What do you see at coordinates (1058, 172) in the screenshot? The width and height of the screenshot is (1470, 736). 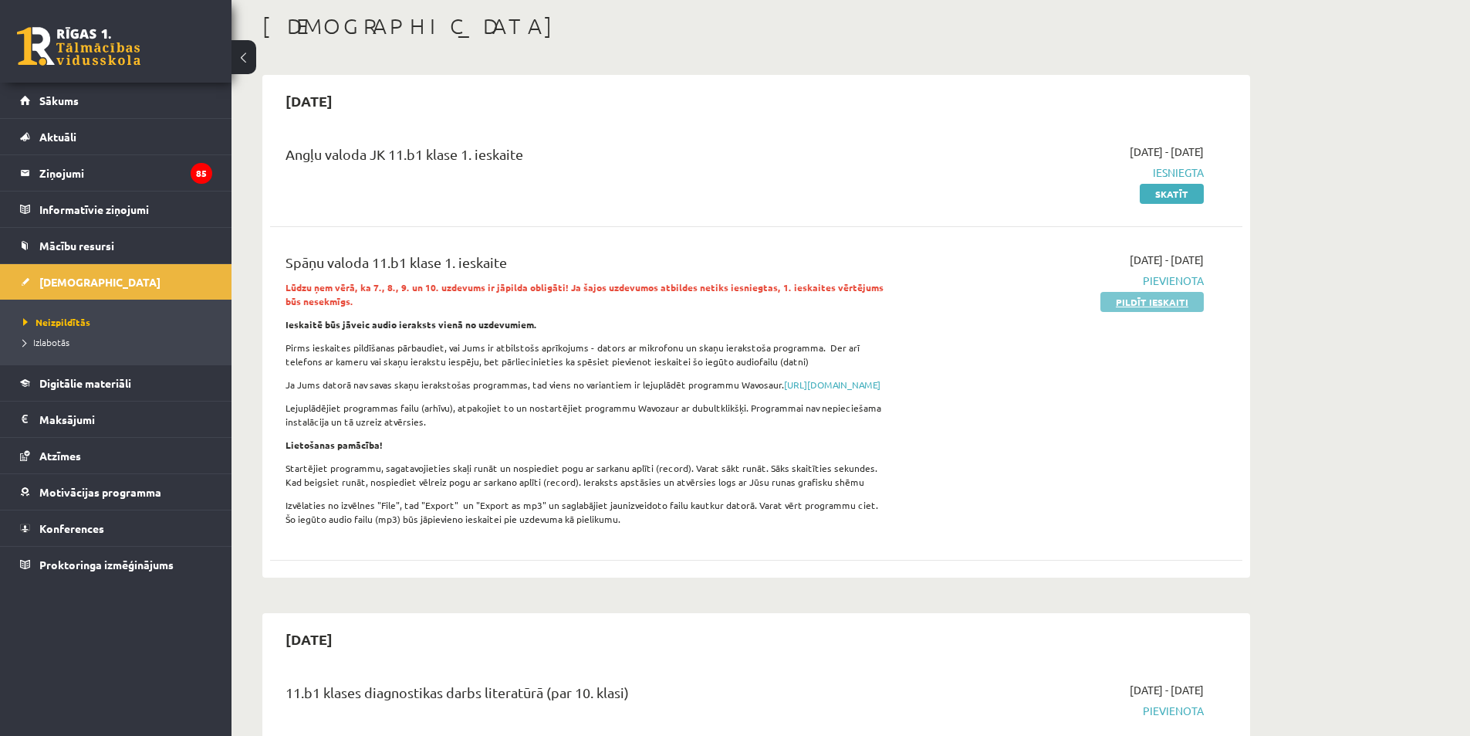 I see `span: Iesniegta` at bounding box center [1058, 172].